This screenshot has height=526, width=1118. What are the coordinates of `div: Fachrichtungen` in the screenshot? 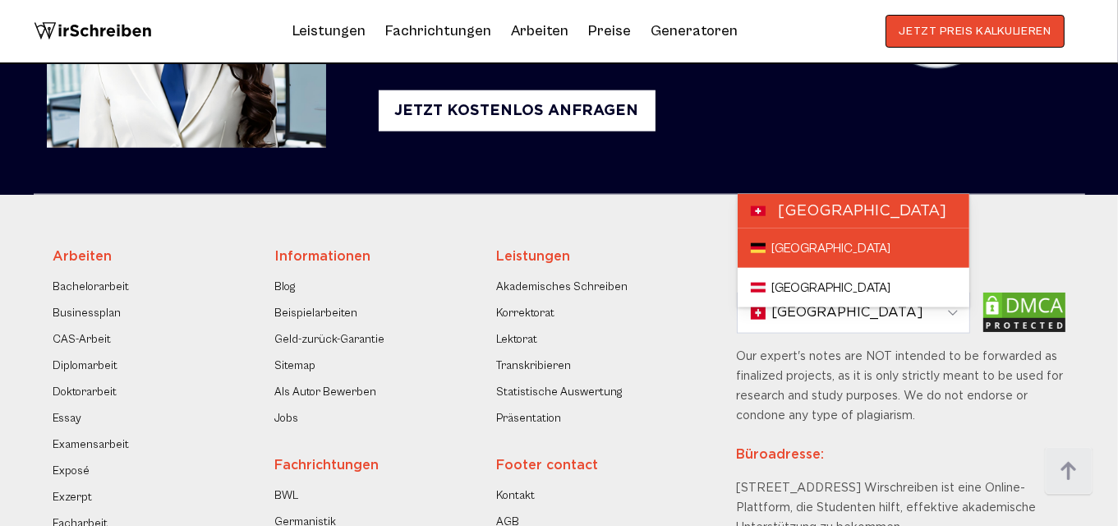 It's located at (364, 466).